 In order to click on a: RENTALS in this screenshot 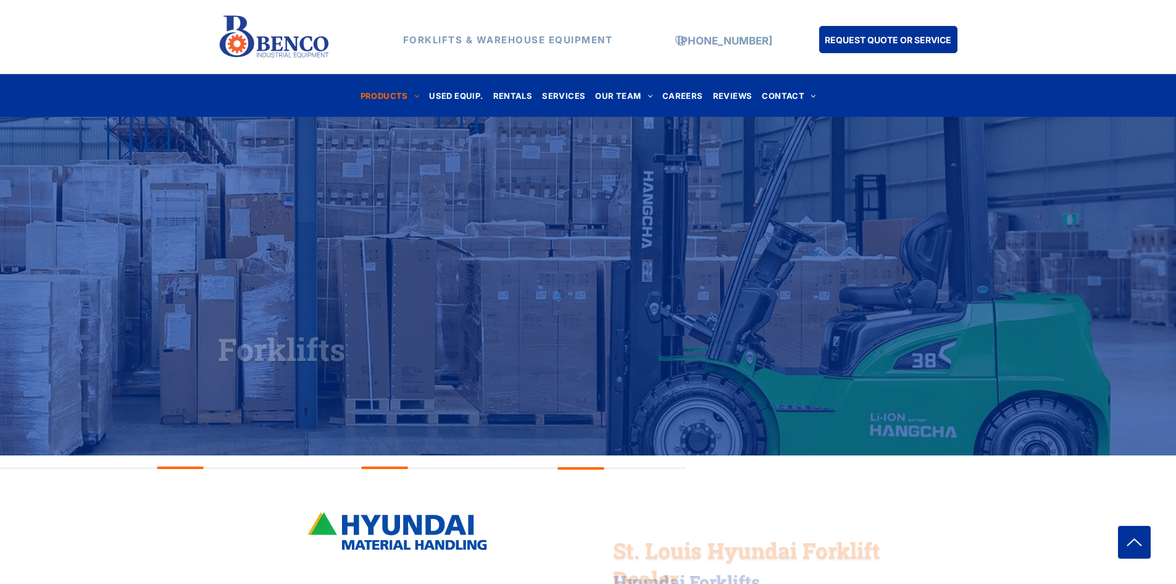, I will do `click(513, 95)`.